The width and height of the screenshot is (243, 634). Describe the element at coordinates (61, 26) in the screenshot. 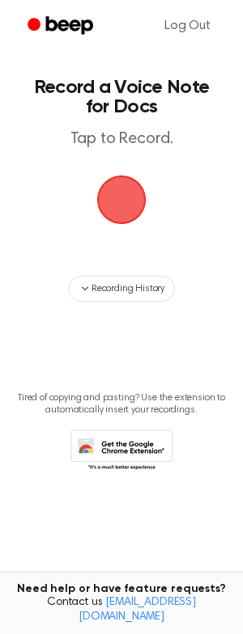

I see `a: Beep` at that location.